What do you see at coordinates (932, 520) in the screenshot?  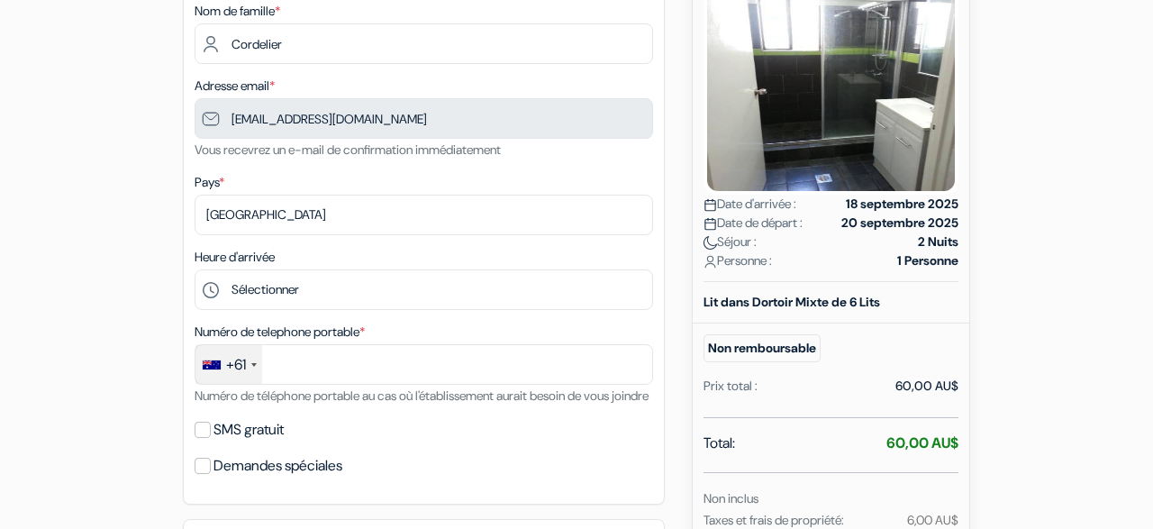 I see `small: 6,00 AU$` at bounding box center [932, 520].